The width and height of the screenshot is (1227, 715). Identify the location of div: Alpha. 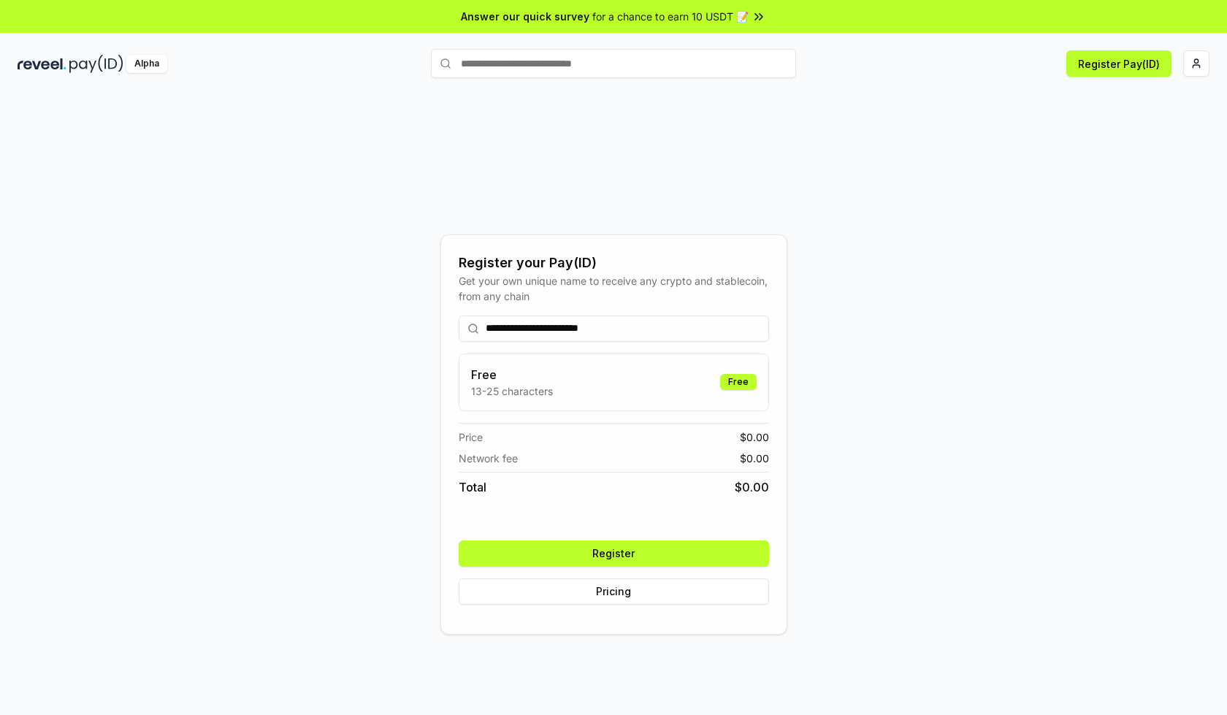
(147, 64).